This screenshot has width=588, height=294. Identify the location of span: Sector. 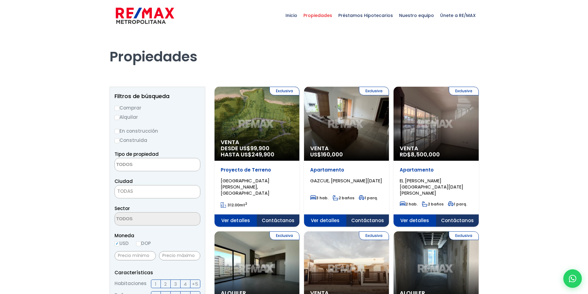
(122, 208).